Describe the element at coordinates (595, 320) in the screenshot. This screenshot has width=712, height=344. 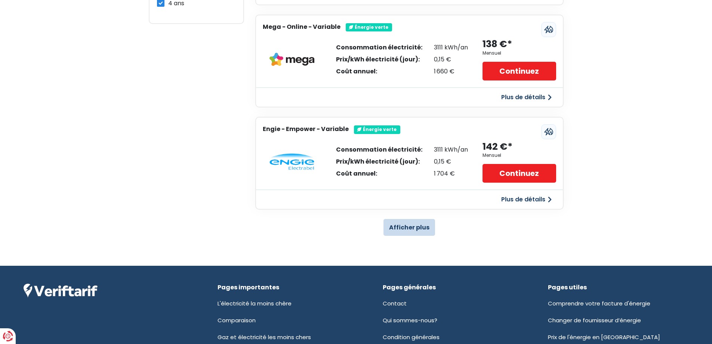
I see `a: Changer de fournisseur d’énergie` at that location.